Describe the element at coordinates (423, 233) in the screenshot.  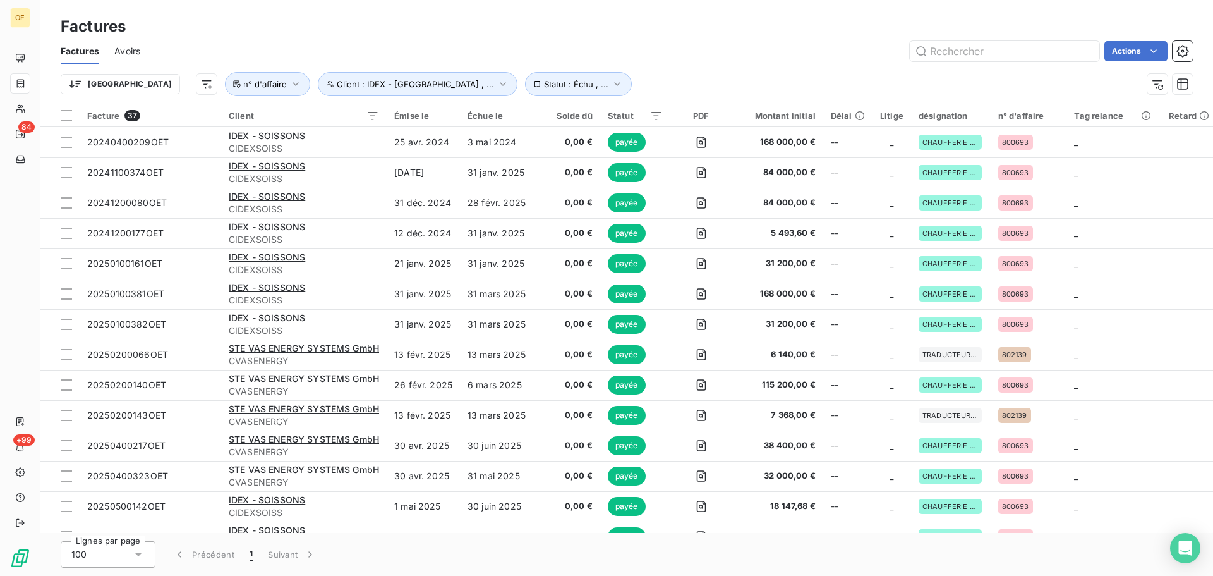
I see `td: 12 déc. 2024` at that location.